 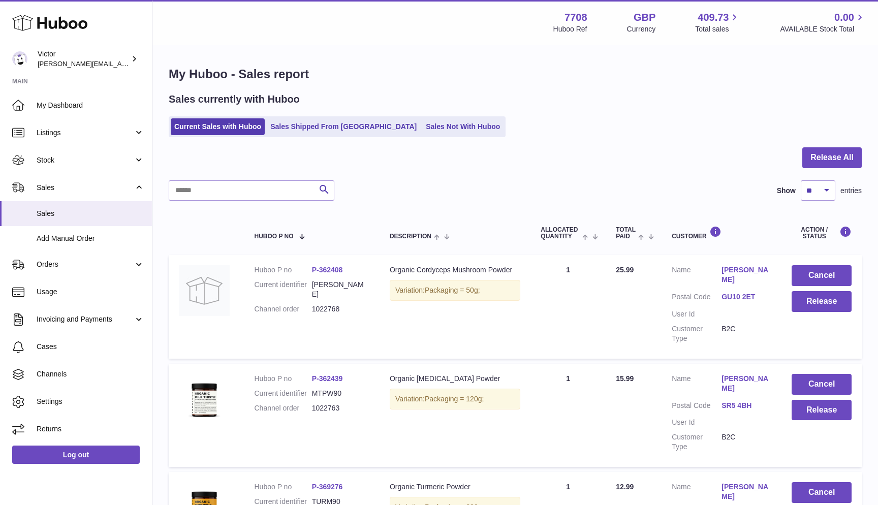 I want to click on button: Release All, so click(x=832, y=158).